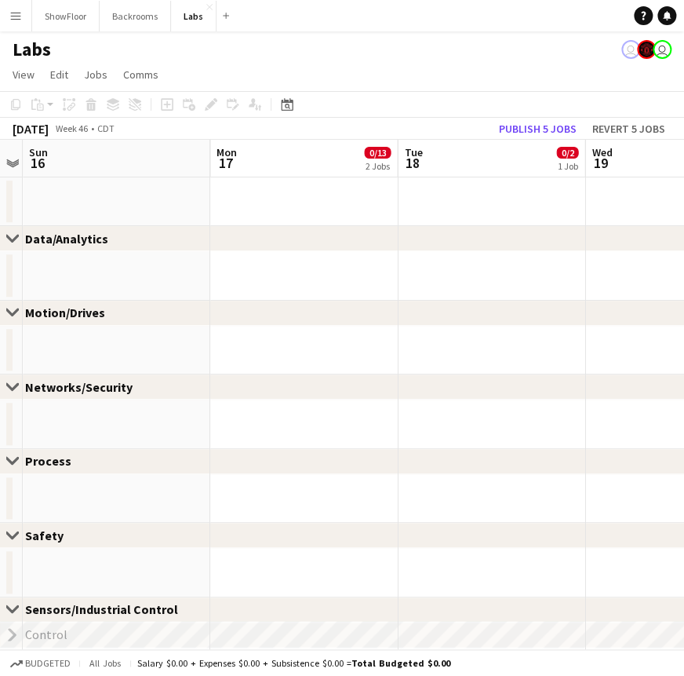  What do you see at coordinates (24, 75) in the screenshot?
I see `a: View` at bounding box center [24, 75].